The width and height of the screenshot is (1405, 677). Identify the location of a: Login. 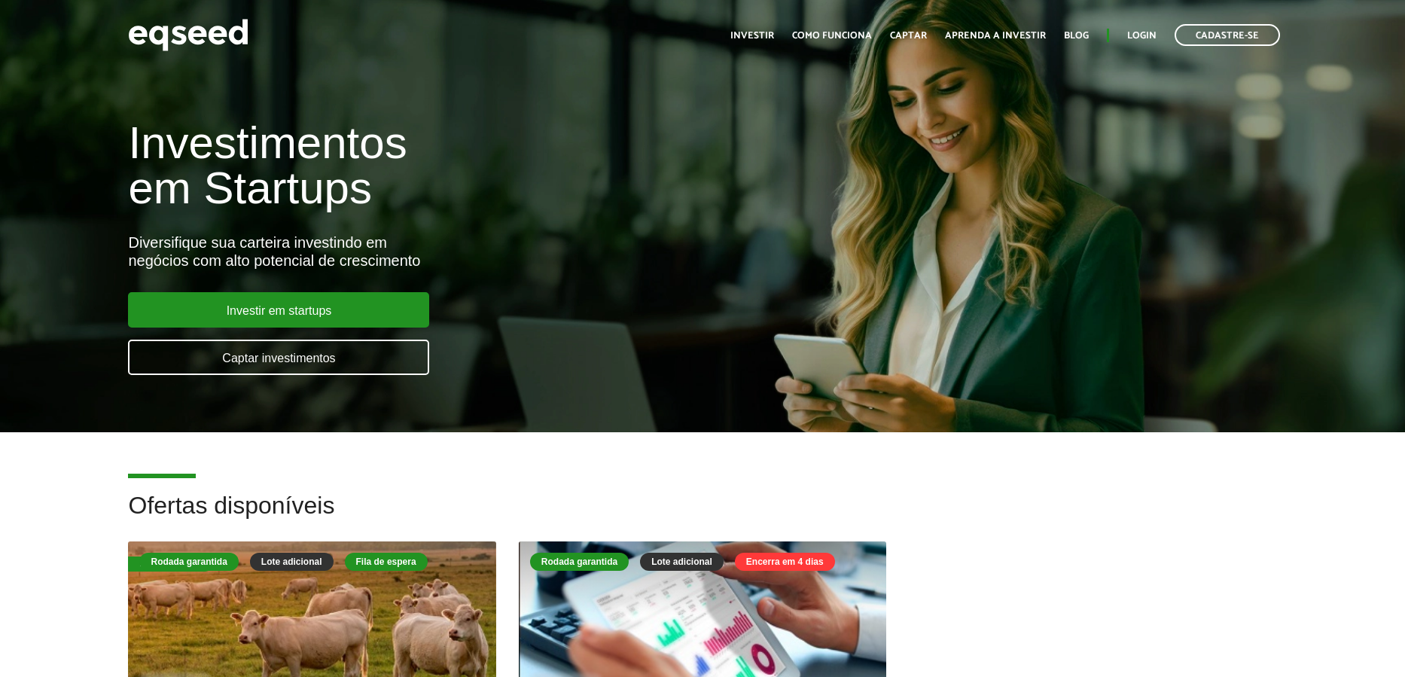
(1141, 35).